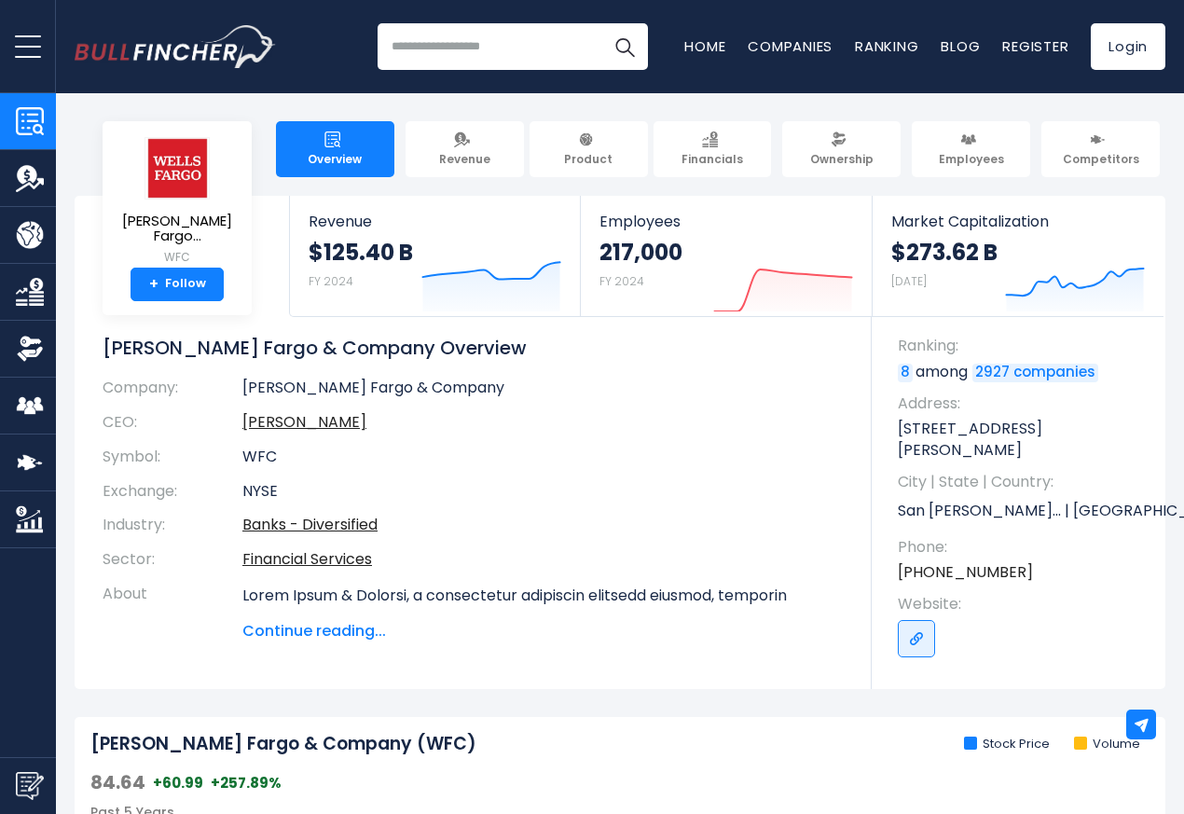  Describe the element at coordinates (543, 457) in the screenshot. I see `td: WFC` at that location.